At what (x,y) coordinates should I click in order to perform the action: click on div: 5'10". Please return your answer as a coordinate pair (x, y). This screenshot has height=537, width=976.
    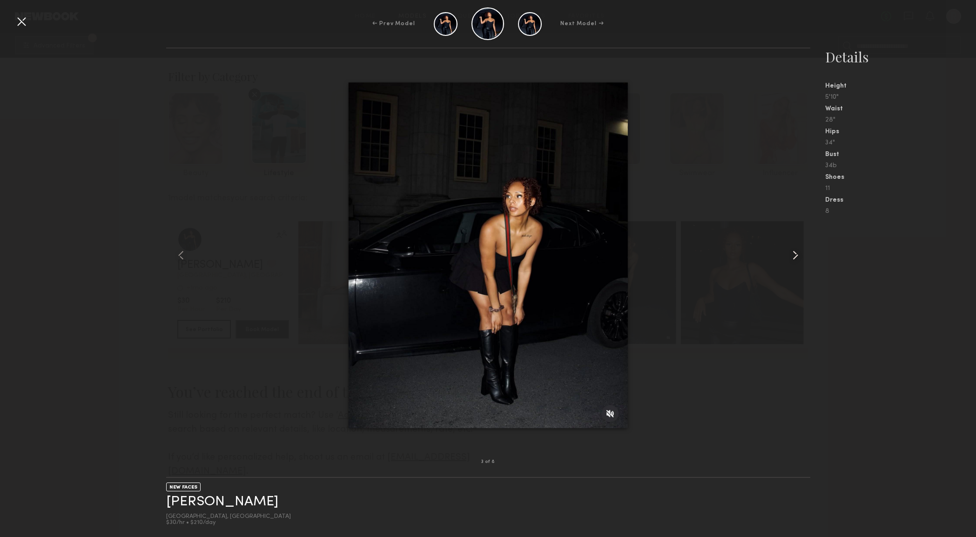
    Looking at the image, I should click on (901, 97).